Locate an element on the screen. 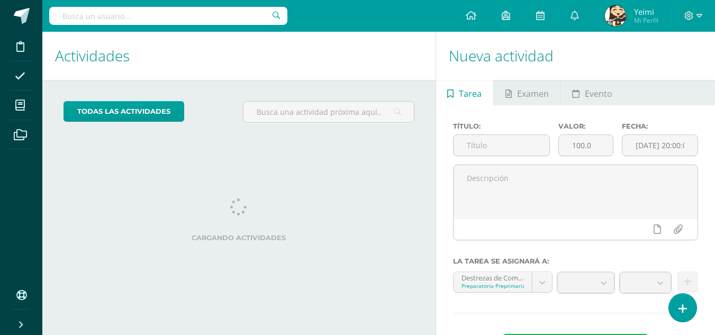 This screenshot has width=715, height=335. label: Título: is located at coordinates (502, 126).